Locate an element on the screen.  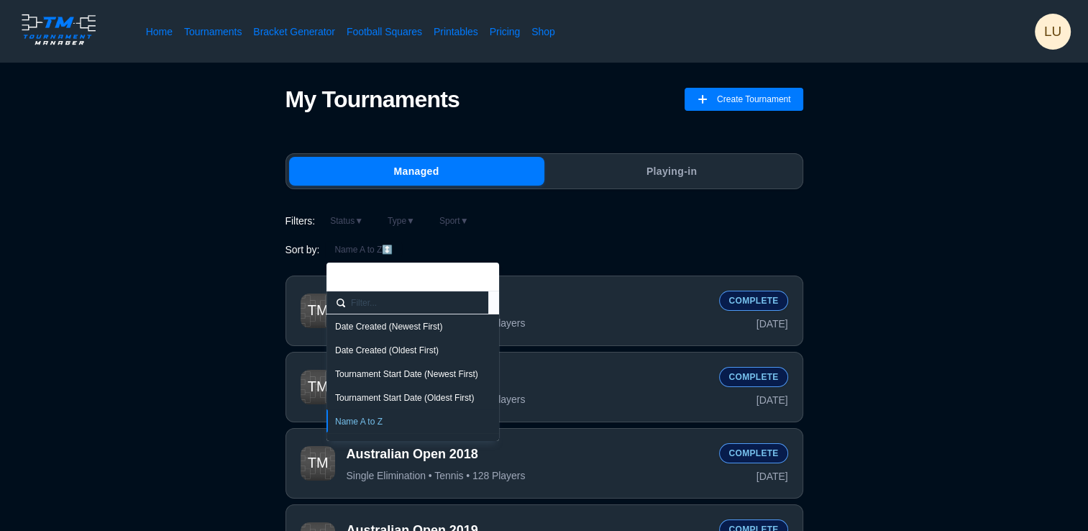
button: Name A to Z↕️ is located at coordinates (363, 250).